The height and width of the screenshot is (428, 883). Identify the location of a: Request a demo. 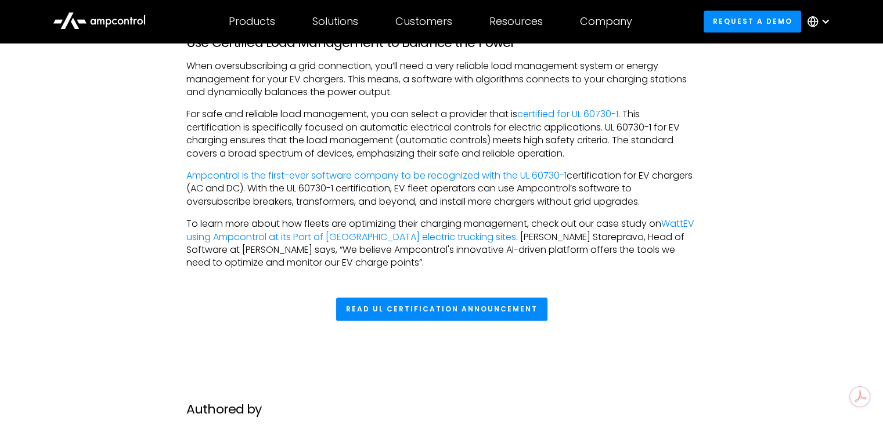
(752, 21).